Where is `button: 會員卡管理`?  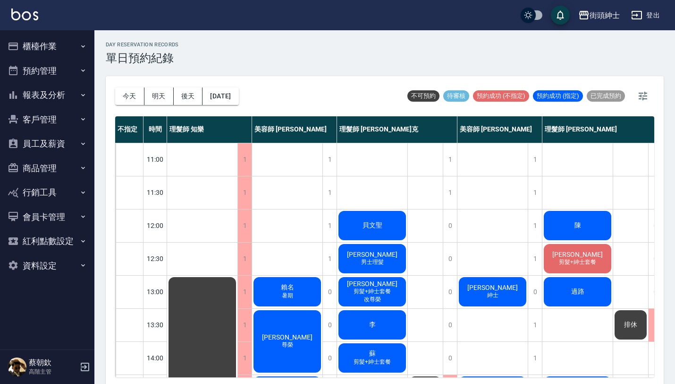
button: 會員卡管理 is located at coordinates (47, 217).